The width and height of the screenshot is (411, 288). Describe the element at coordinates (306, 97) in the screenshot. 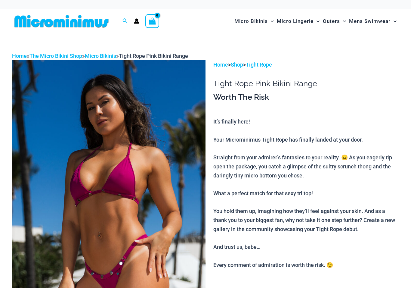

I see `h3: Worth The Risk` at that location.